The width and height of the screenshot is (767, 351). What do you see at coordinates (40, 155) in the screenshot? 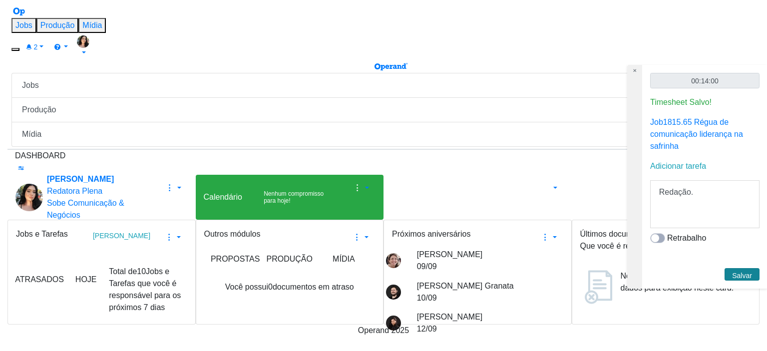
I see `span: Dashboard` at bounding box center [40, 155].